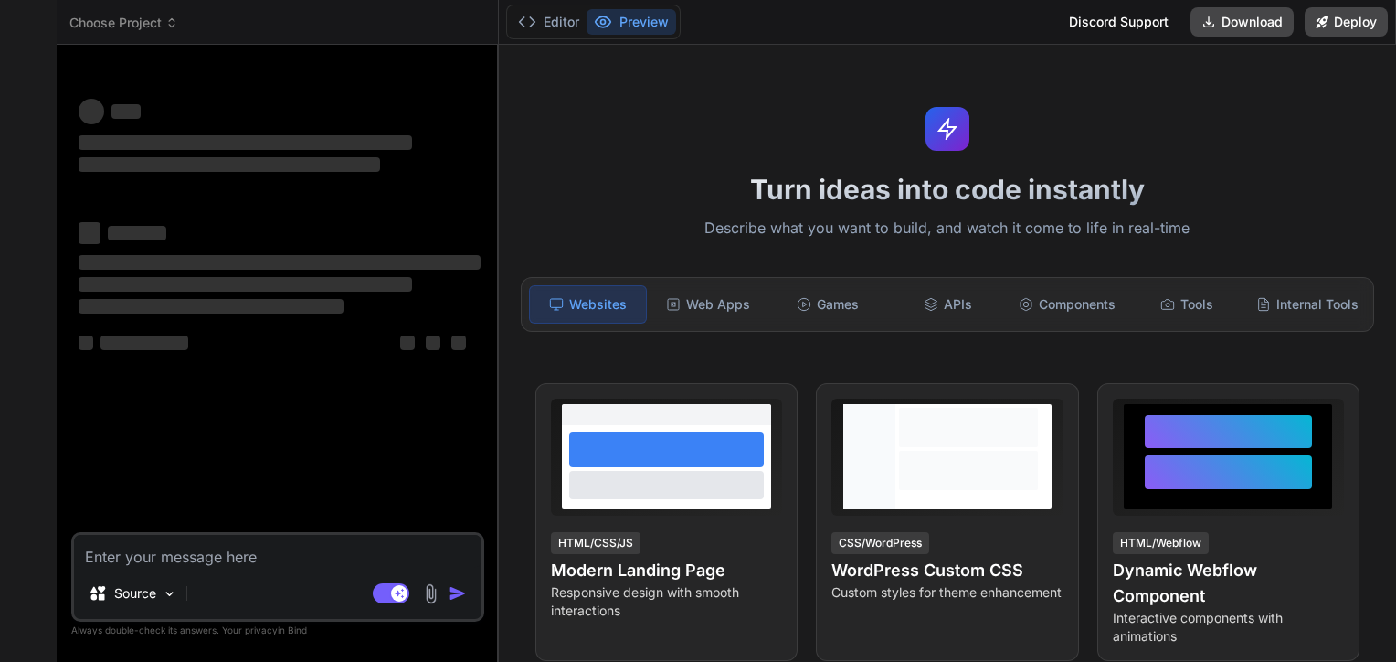  Describe the element at coordinates (1242, 22) in the screenshot. I see `button: Download` at that location.